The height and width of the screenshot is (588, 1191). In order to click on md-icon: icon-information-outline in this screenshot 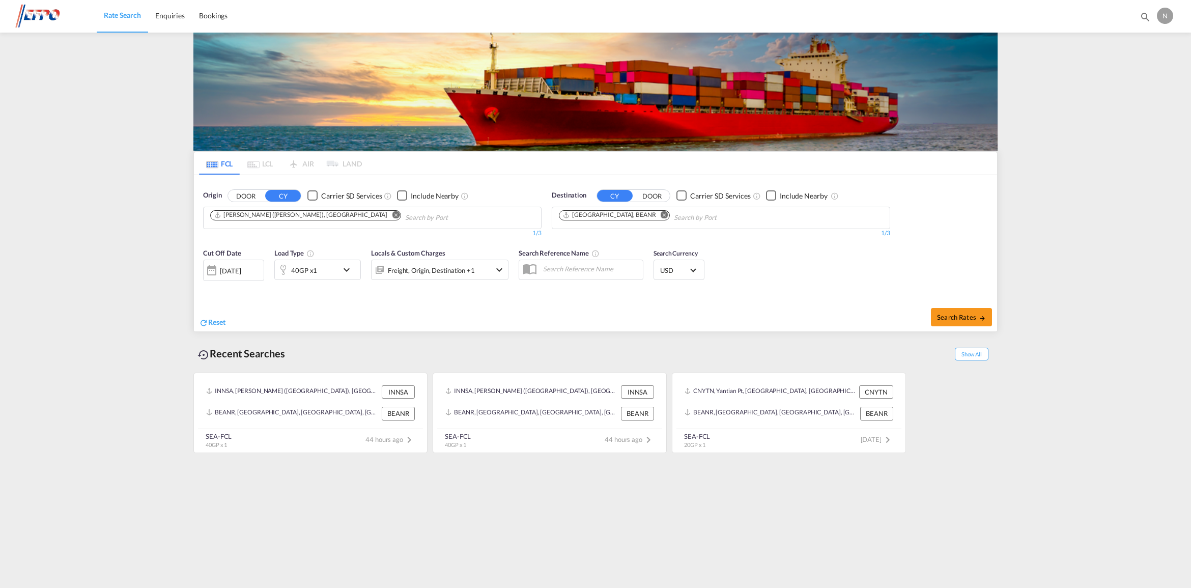, I will do `click(310, 253)`.